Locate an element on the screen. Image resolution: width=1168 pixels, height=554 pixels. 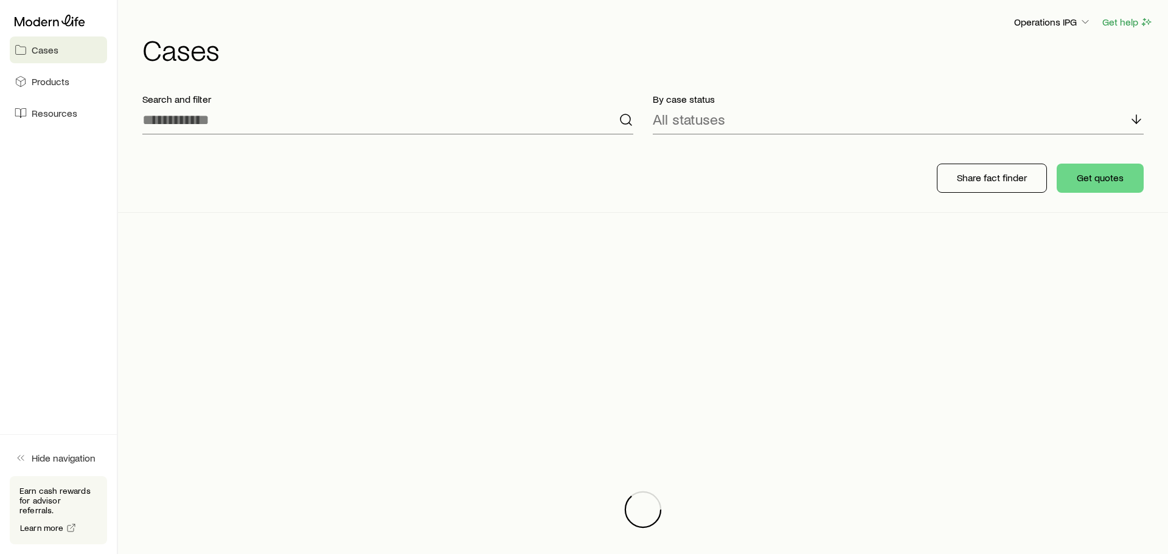
a: Resources is located at coordinates (58, 113).